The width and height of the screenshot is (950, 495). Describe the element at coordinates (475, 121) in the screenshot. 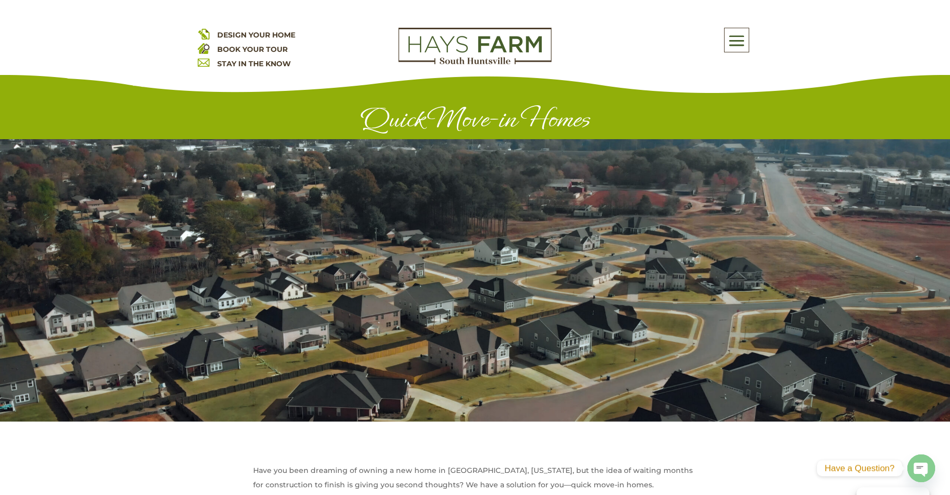

I see `h1: Quick Move-in Homes` at that location.